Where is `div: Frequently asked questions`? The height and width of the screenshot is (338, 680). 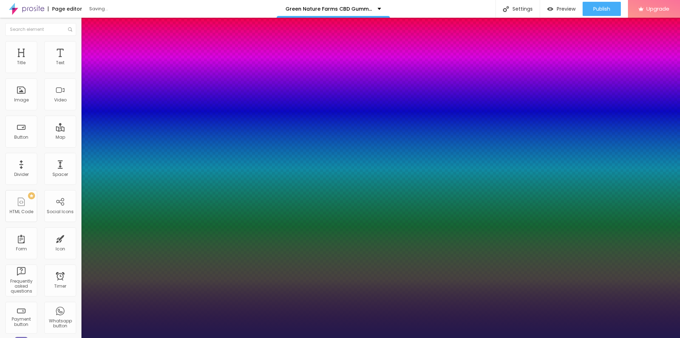
div: Frequently asked questions is located at coordinates (21, 286).